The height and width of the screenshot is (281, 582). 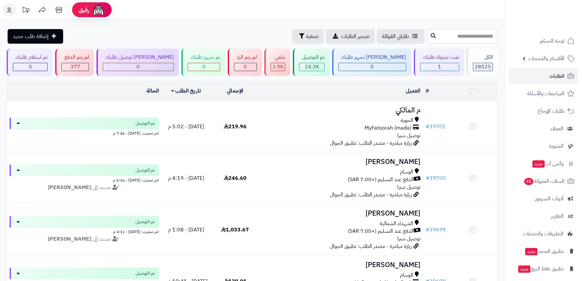 I want to click on a: طلباتي المُوكلة, so click(x=400, y=36).